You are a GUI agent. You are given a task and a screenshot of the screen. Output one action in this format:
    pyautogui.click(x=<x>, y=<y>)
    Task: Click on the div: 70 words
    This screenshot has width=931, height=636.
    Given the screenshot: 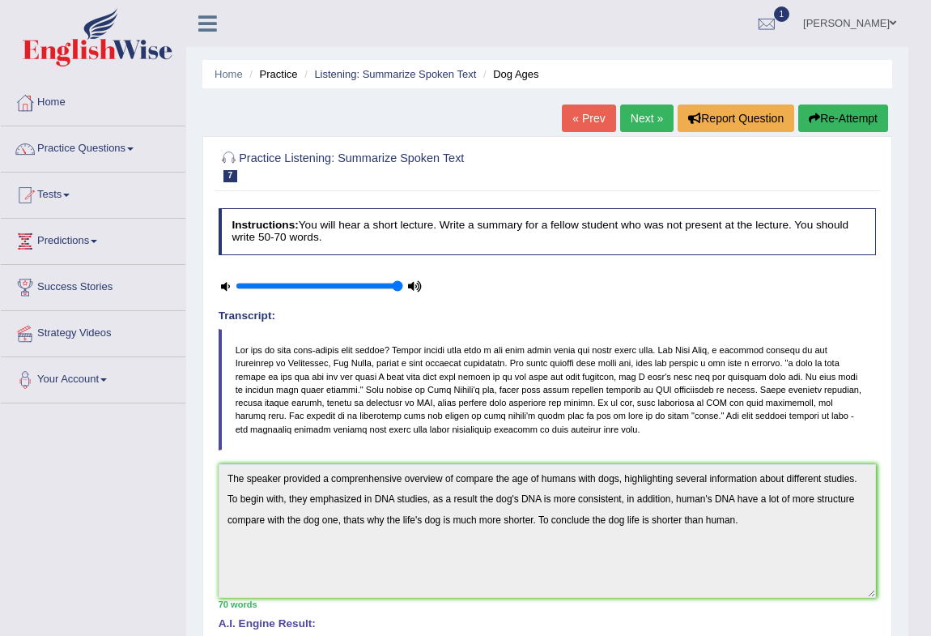 What is the action you would take?
    pyautogui.click(x=548, y=604)
    